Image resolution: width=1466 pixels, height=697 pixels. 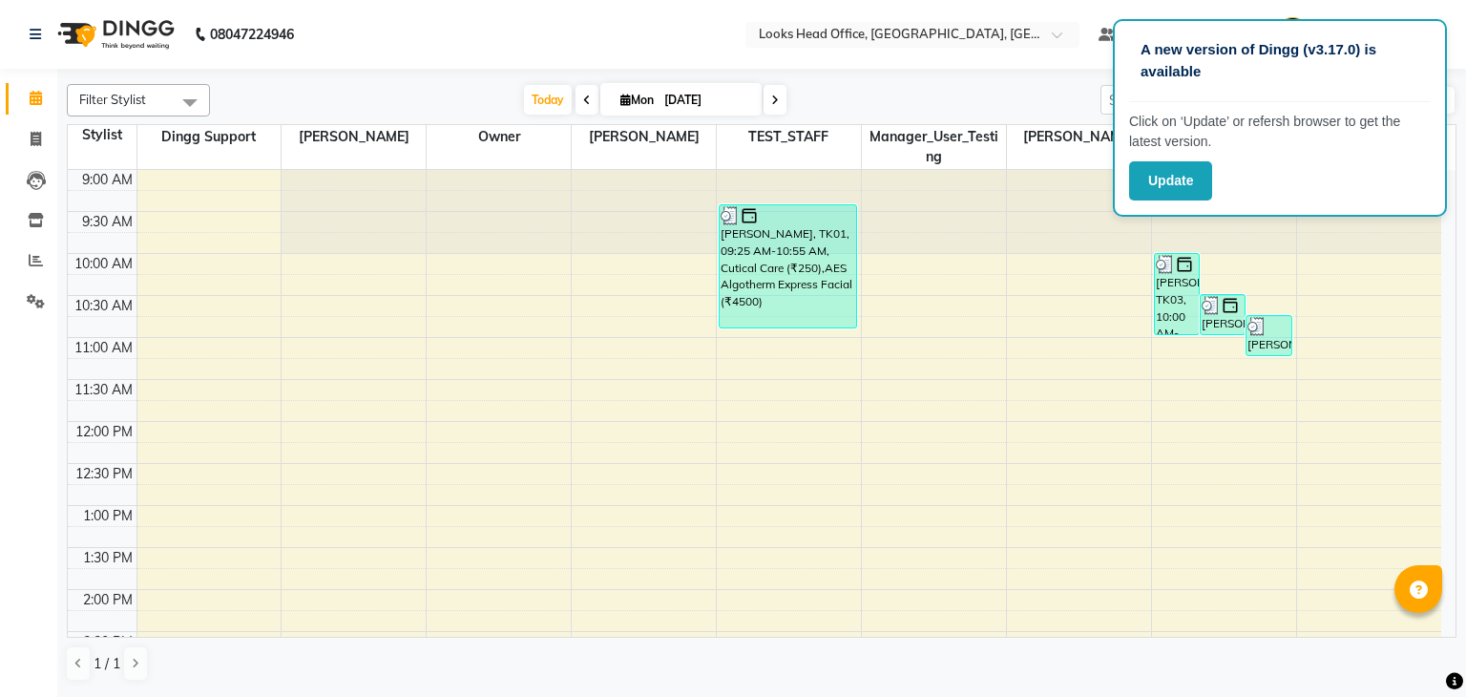 What do you see at coordinates (104, 431) in the screenshot?
I see `div: 12:00 PM` at bounding box center [104, 431].